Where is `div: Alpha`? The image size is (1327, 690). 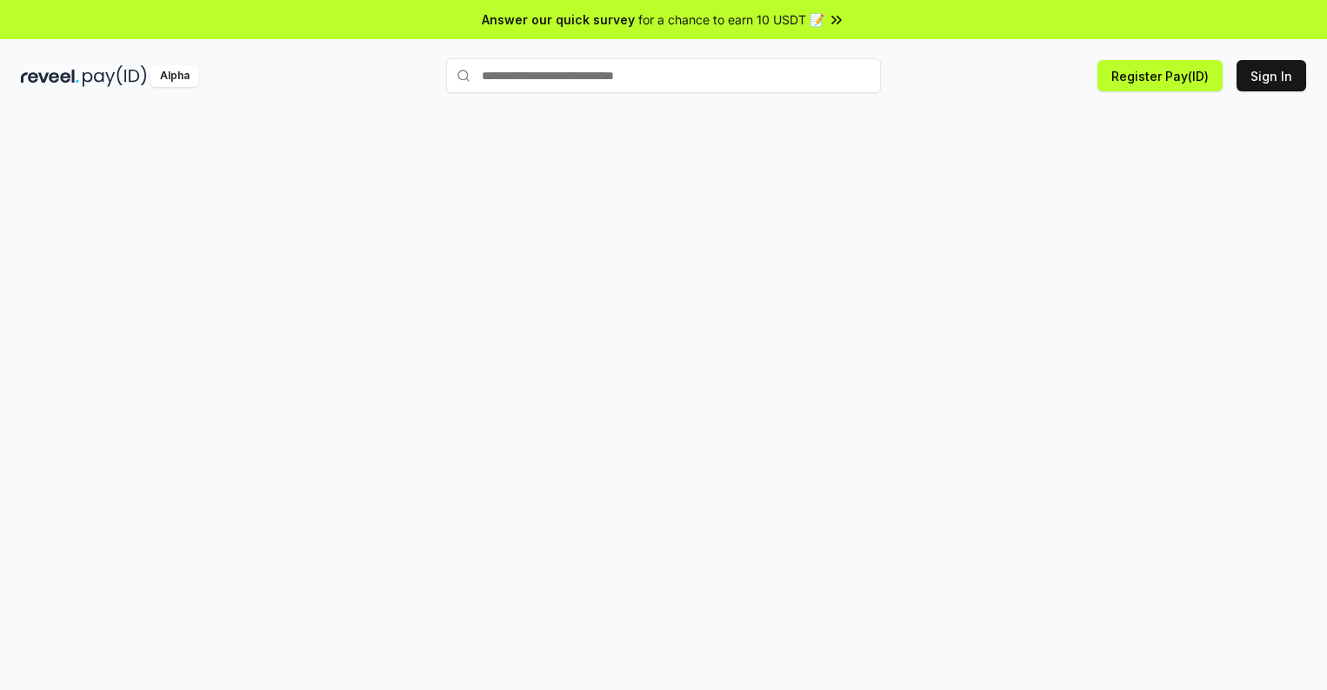 div: Alpha is located at coordinates (175, 76).